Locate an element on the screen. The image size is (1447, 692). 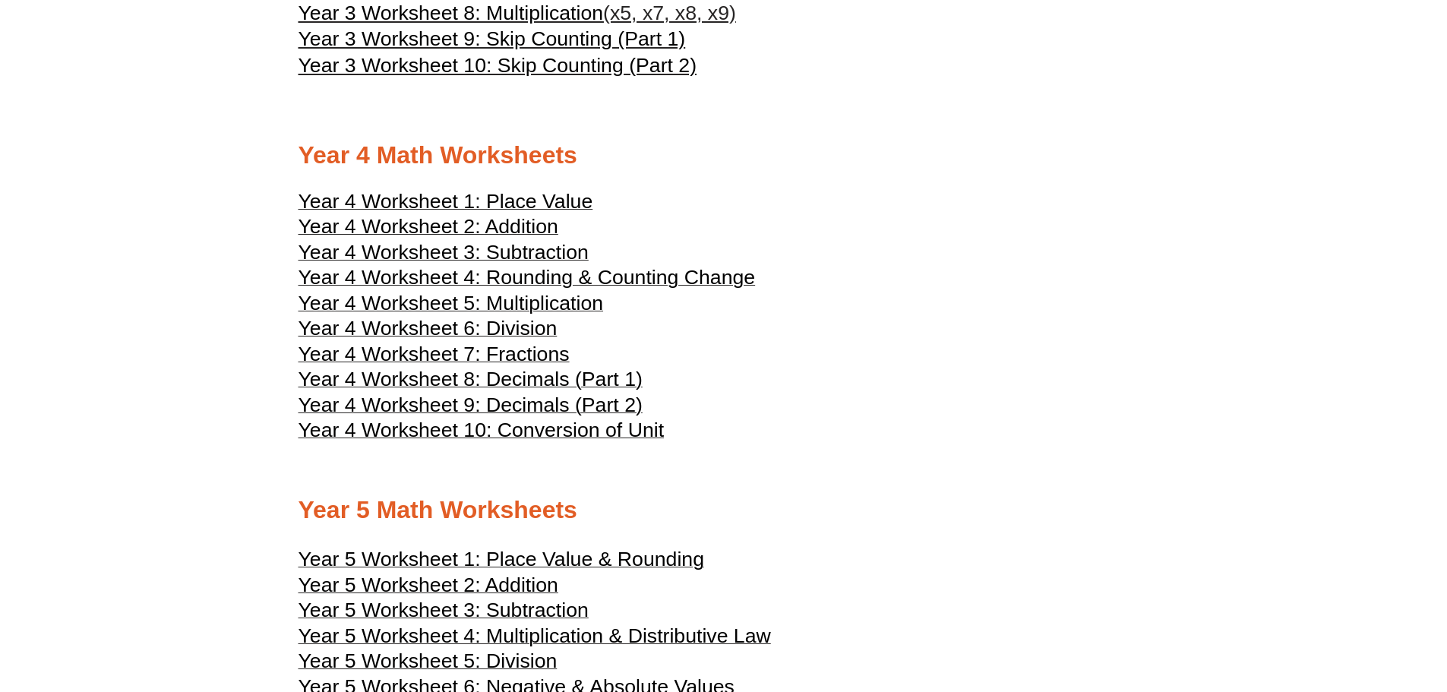
a: Year 4 Worksheet 2: Addition is located at coordinates (428, 229).